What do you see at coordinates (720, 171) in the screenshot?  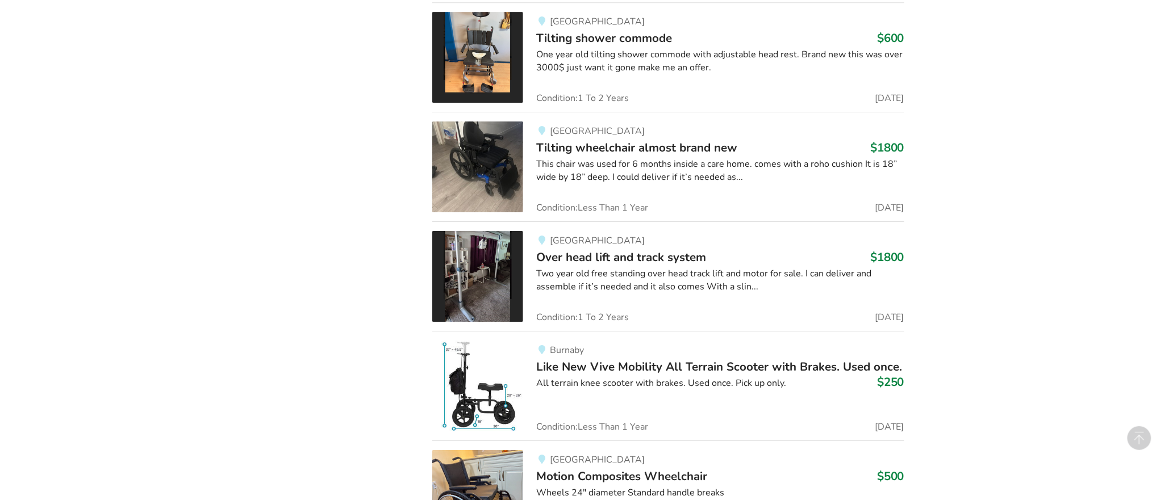 I see `div: This chair was used for 6 months inside a care home. comes with a roho cushion It is 18” wide by ...` at bounding box center [720, 171].